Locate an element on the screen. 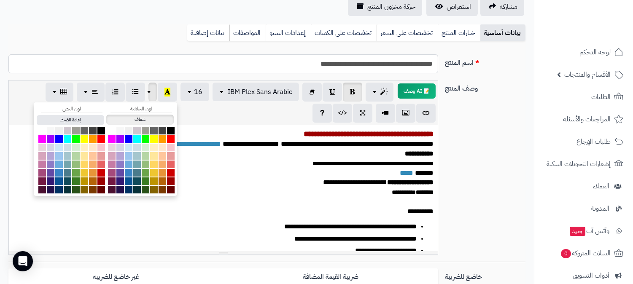 The width and height of the screenshot is (633, 284). a: المواصفات is located at coordinates (248, 33).